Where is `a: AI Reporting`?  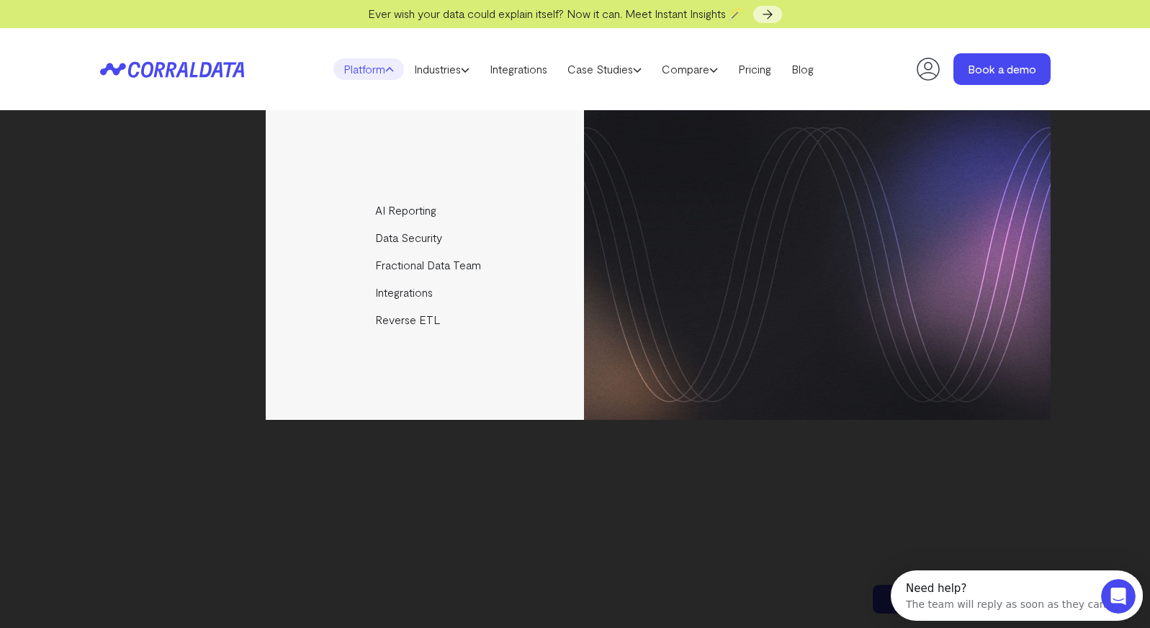
a: AI Reporting is located at coordinates (426, 210).